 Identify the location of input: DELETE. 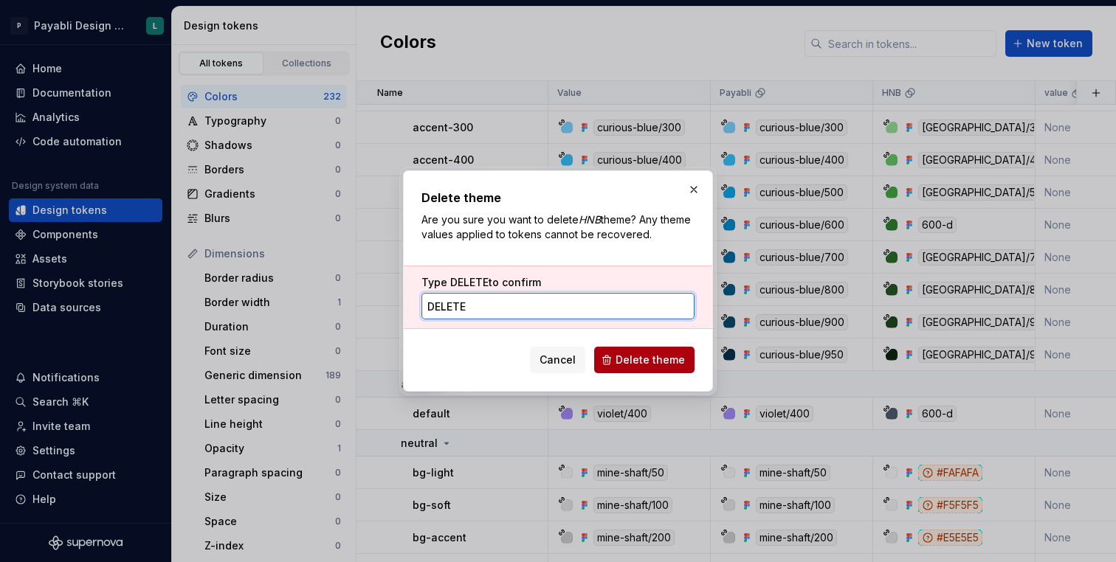
(558, 306).